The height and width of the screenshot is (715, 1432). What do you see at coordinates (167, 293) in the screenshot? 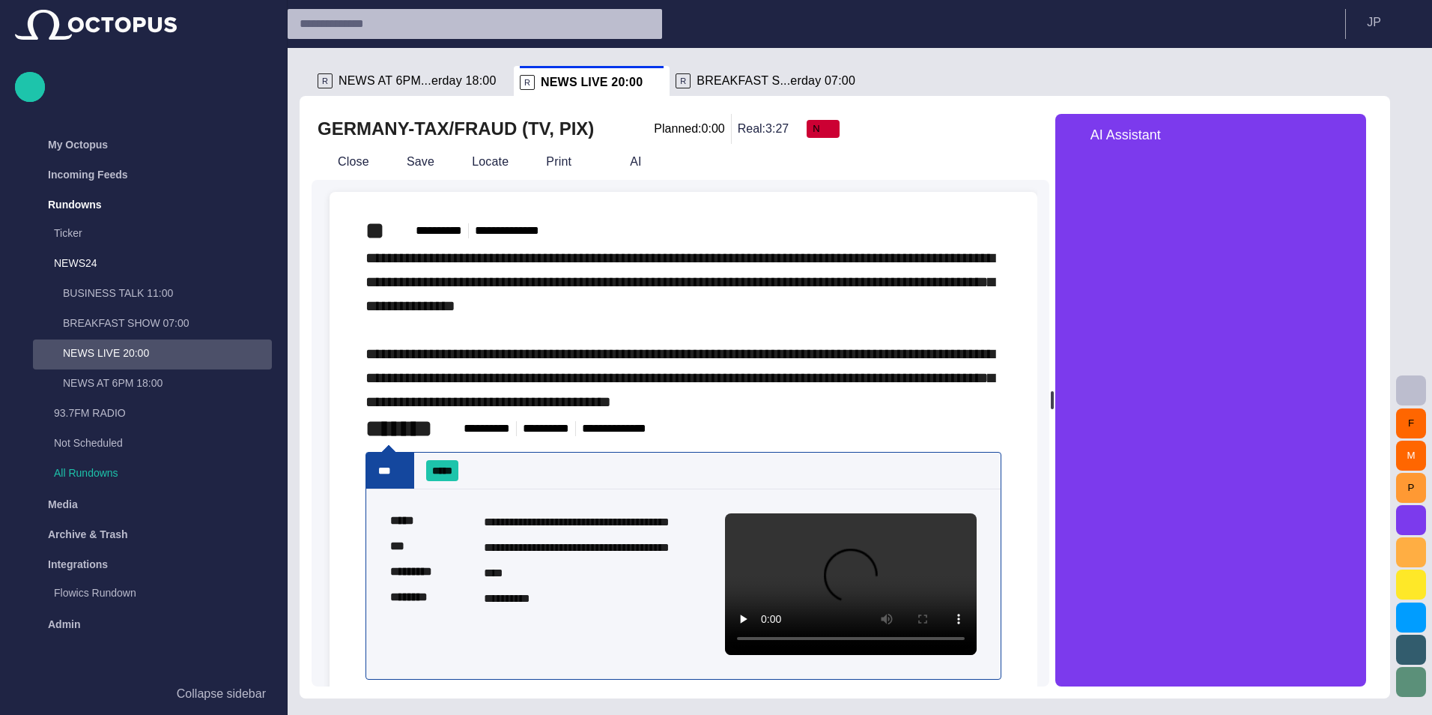
I see `p: BUSINESS TALK 11:00` at bounding box center [167, 293].